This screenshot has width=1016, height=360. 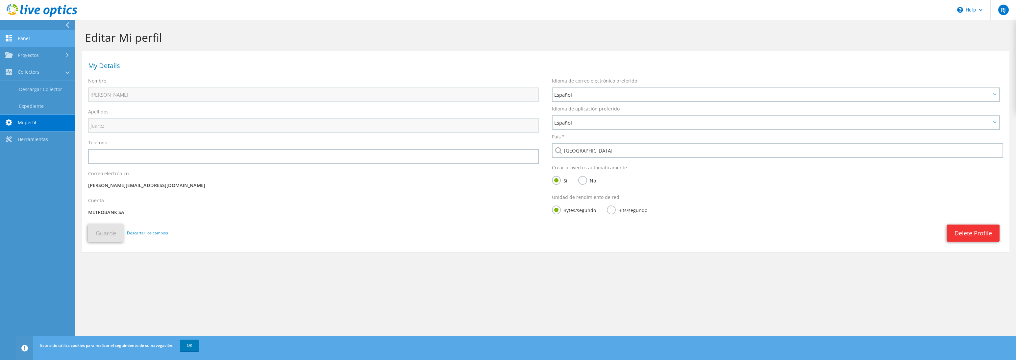 I want to click on label: Correo electrónico, so click(x=108, y=174).